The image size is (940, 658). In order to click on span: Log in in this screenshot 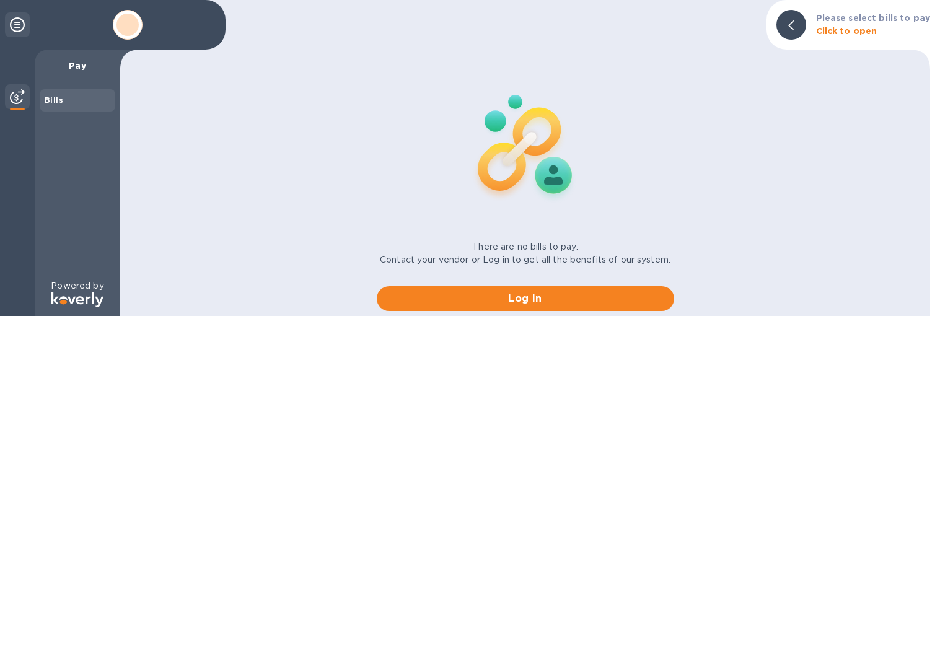, I will do `click(525, 299)`.